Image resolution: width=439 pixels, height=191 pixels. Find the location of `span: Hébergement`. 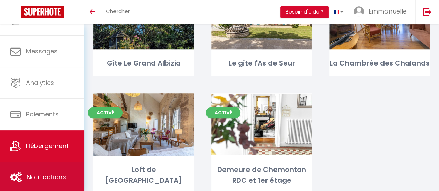

span: Hébergement is located at coordinates (47, 146).